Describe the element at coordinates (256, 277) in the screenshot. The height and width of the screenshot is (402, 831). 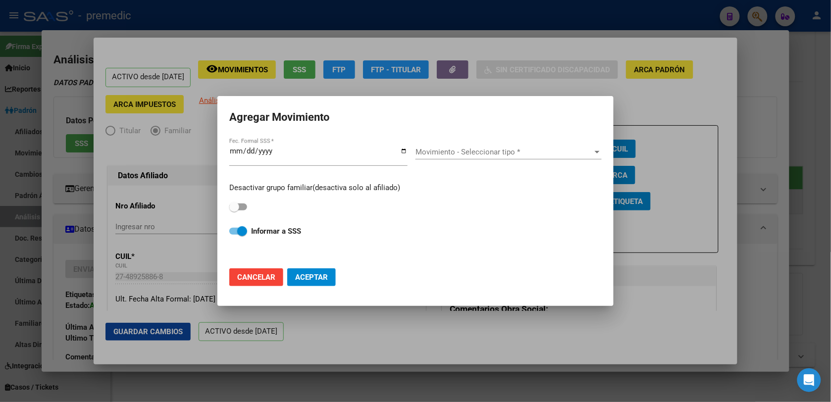
I see `span: Cancelar` at that location.